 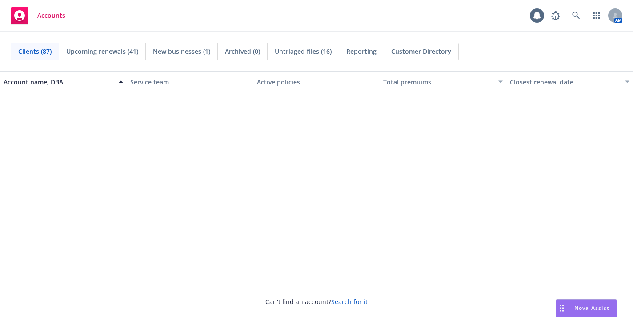 What do you see at coordinates (190, 82) in the screenshot?
I see `button: Service team` at bounding box center [190, 82].